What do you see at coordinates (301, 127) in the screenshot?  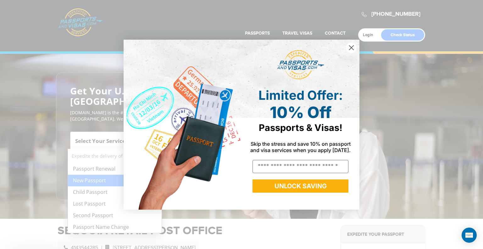 I see `span: Passports & Visas!` at bounding box center [301, 127].